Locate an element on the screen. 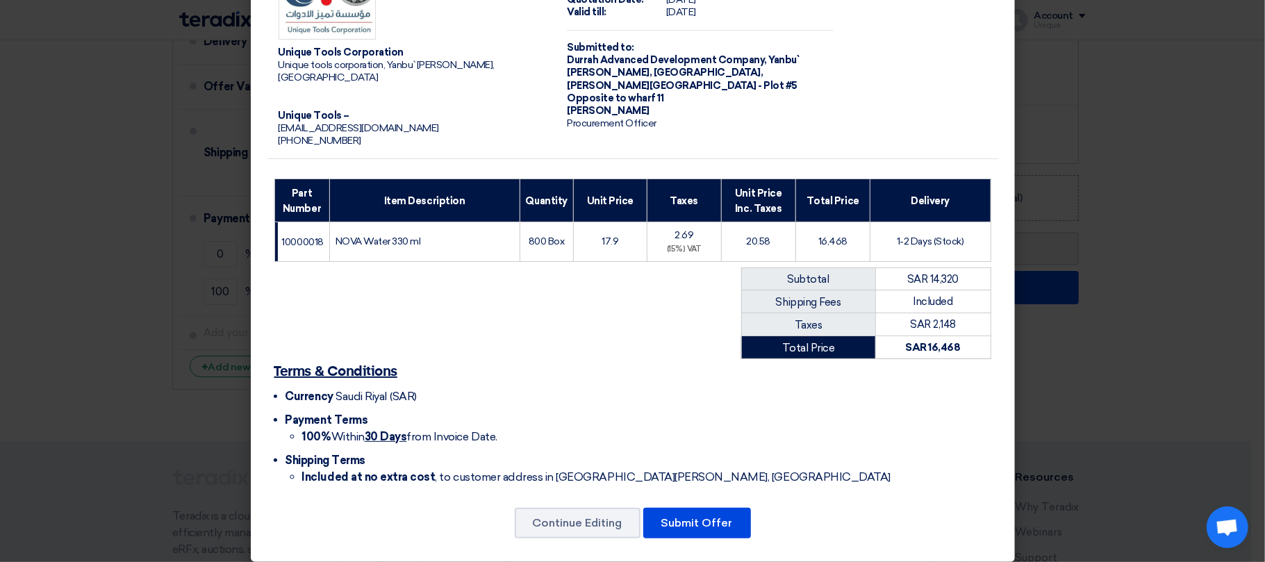 This screenshot has width=1265, height=562. font: (15%) VAT is located at coordinates (684, 249).